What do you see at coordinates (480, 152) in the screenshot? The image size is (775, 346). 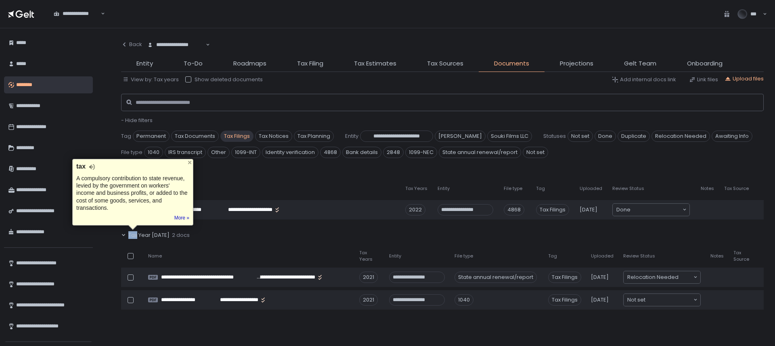 I see `span: State annual renewal/report` at bounding box center [480, 152].